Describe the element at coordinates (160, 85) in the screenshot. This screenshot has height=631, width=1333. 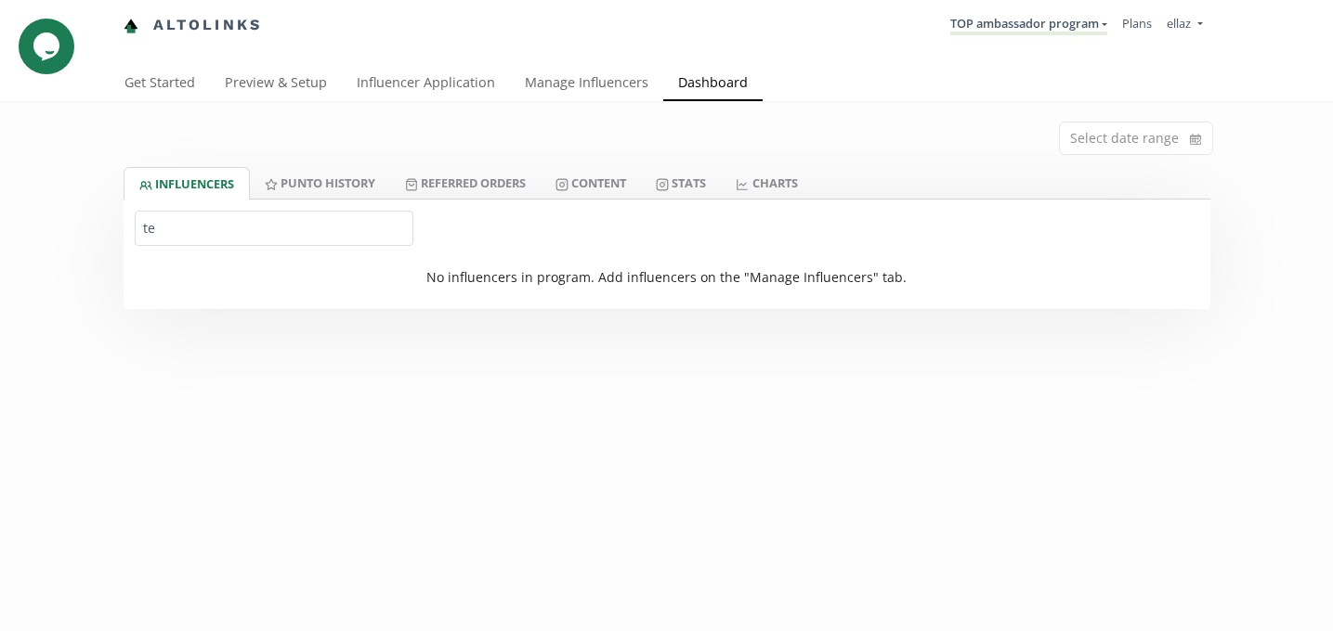
I see `a: Get Started` at that location.